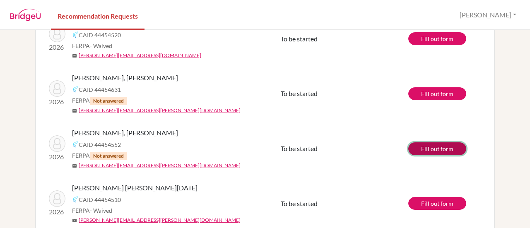 The image size is (530, 228). What do you see at coordinates (25, 15) in the screenshot?
I see `img: BridgeU logo` at bounding box center [25, 15].